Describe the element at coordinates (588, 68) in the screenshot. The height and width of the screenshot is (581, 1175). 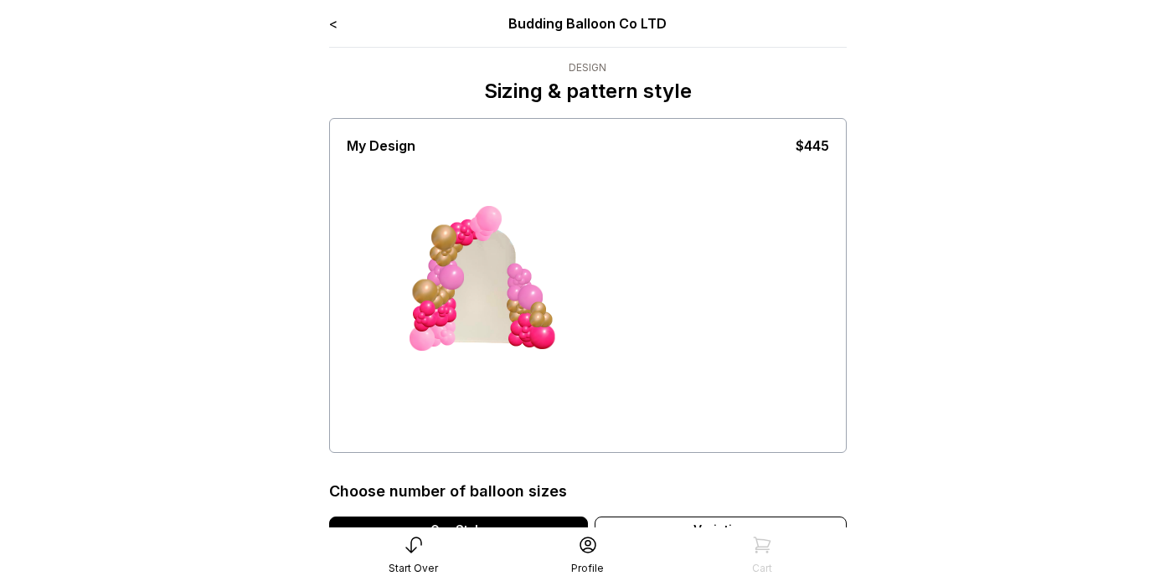
I see `div: Design` at that location.